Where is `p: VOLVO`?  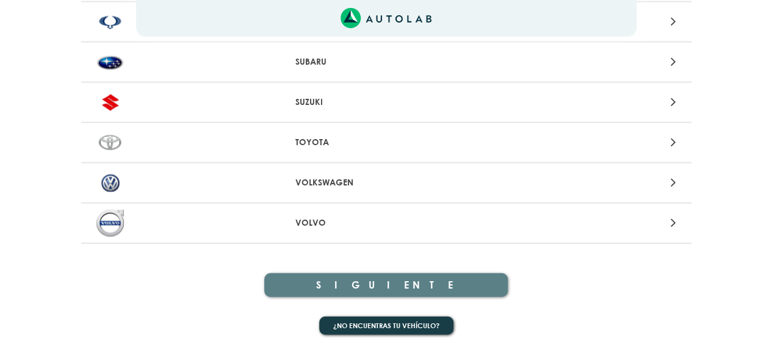 p: VOLVO is located at coordinates (386, 223).